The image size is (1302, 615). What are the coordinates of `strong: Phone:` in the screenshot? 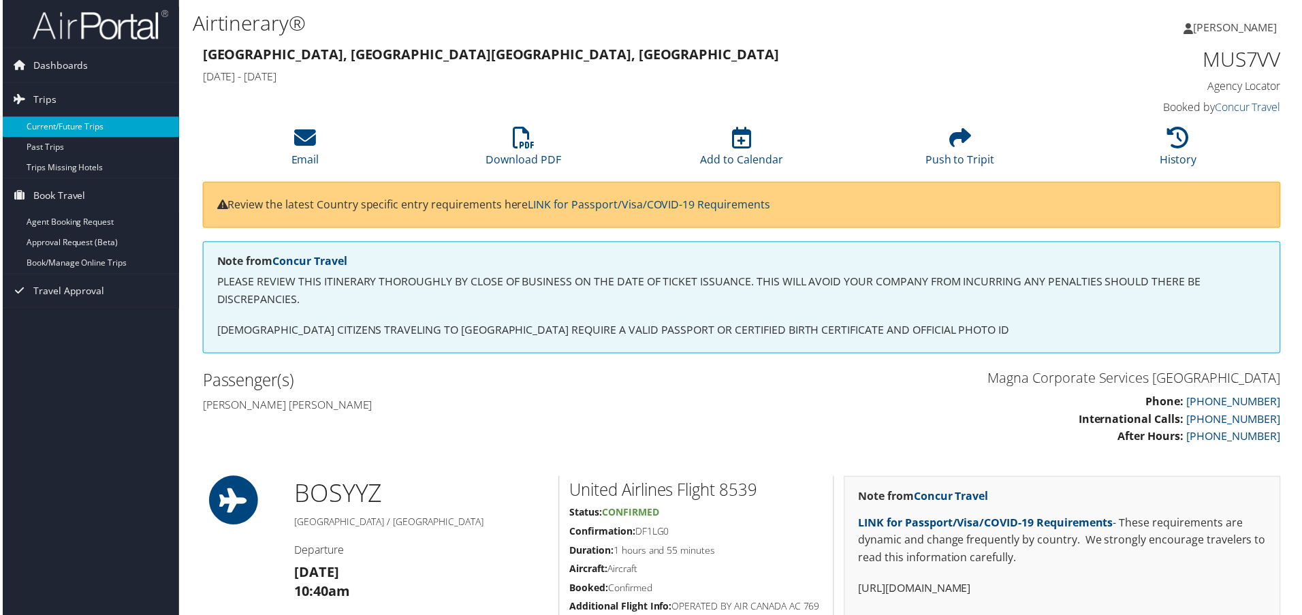 It's located at (1167, 403).